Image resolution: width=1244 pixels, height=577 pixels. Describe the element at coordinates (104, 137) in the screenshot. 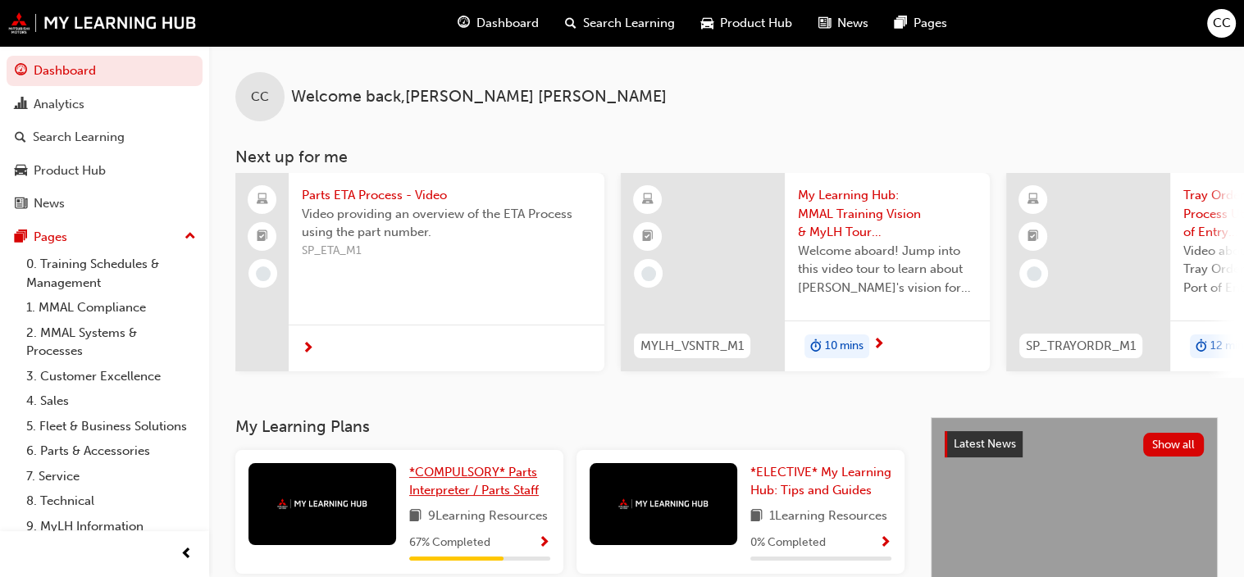

I see `a: Search Learning` at that location.